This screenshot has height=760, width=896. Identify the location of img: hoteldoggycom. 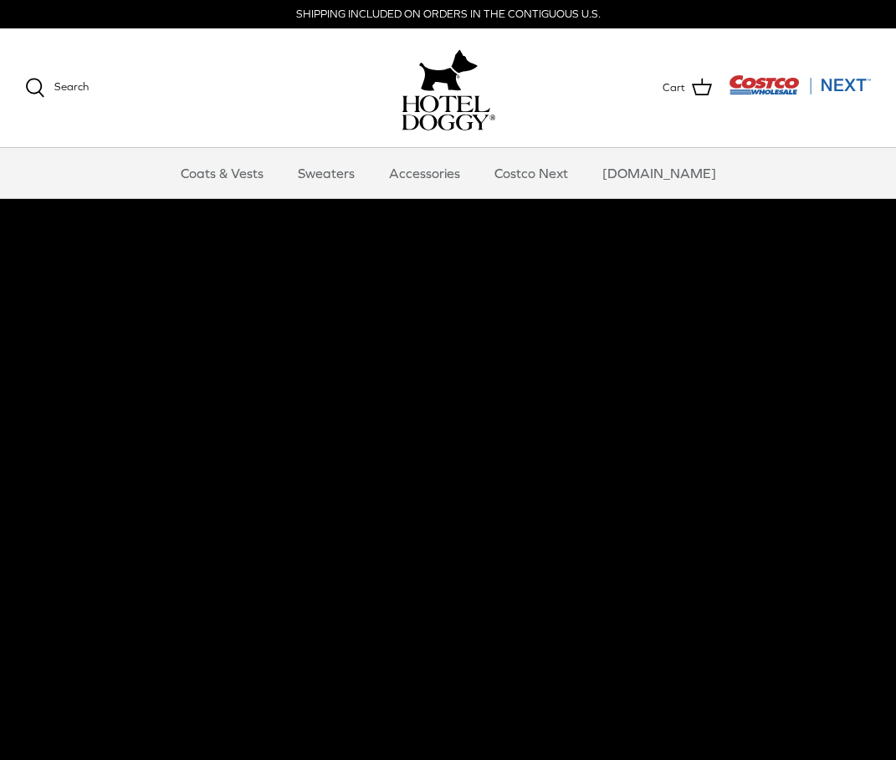
(448, 113).